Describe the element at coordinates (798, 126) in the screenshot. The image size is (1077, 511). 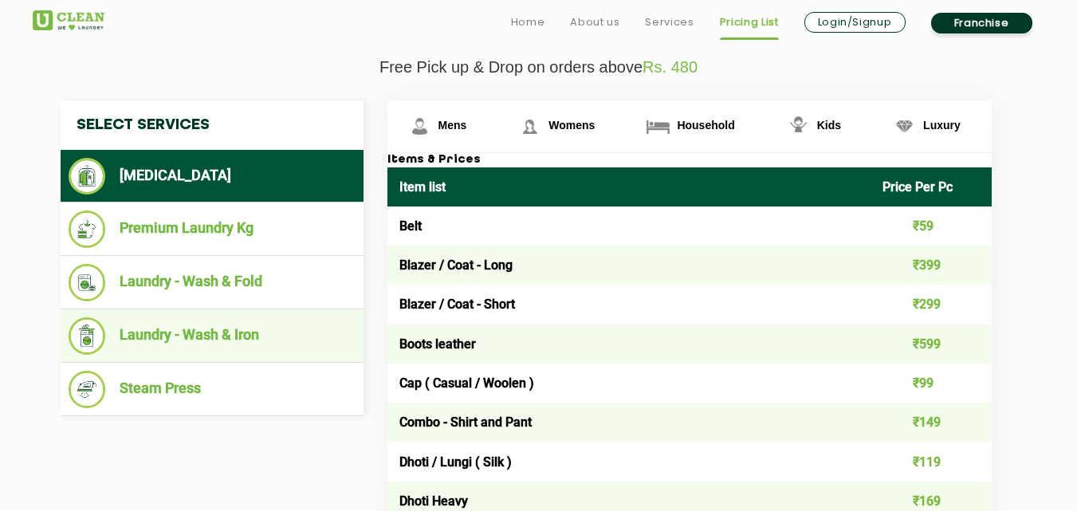
I see `img: Kids` at that location.